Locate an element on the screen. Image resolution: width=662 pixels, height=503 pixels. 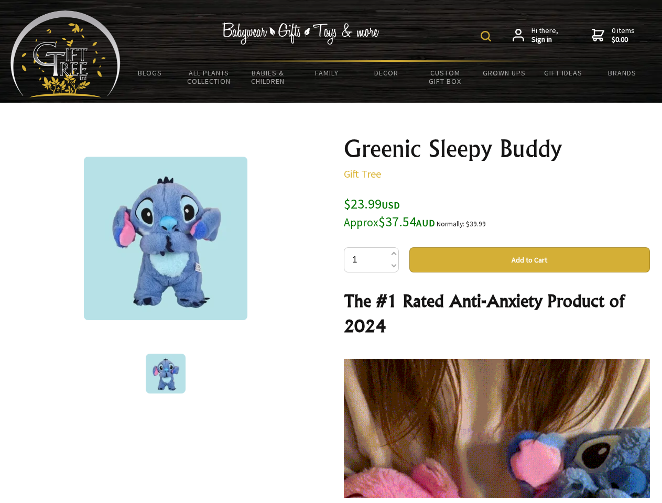
h1: Greenic Sleepy Buddy is located at coordinates (497, 149).